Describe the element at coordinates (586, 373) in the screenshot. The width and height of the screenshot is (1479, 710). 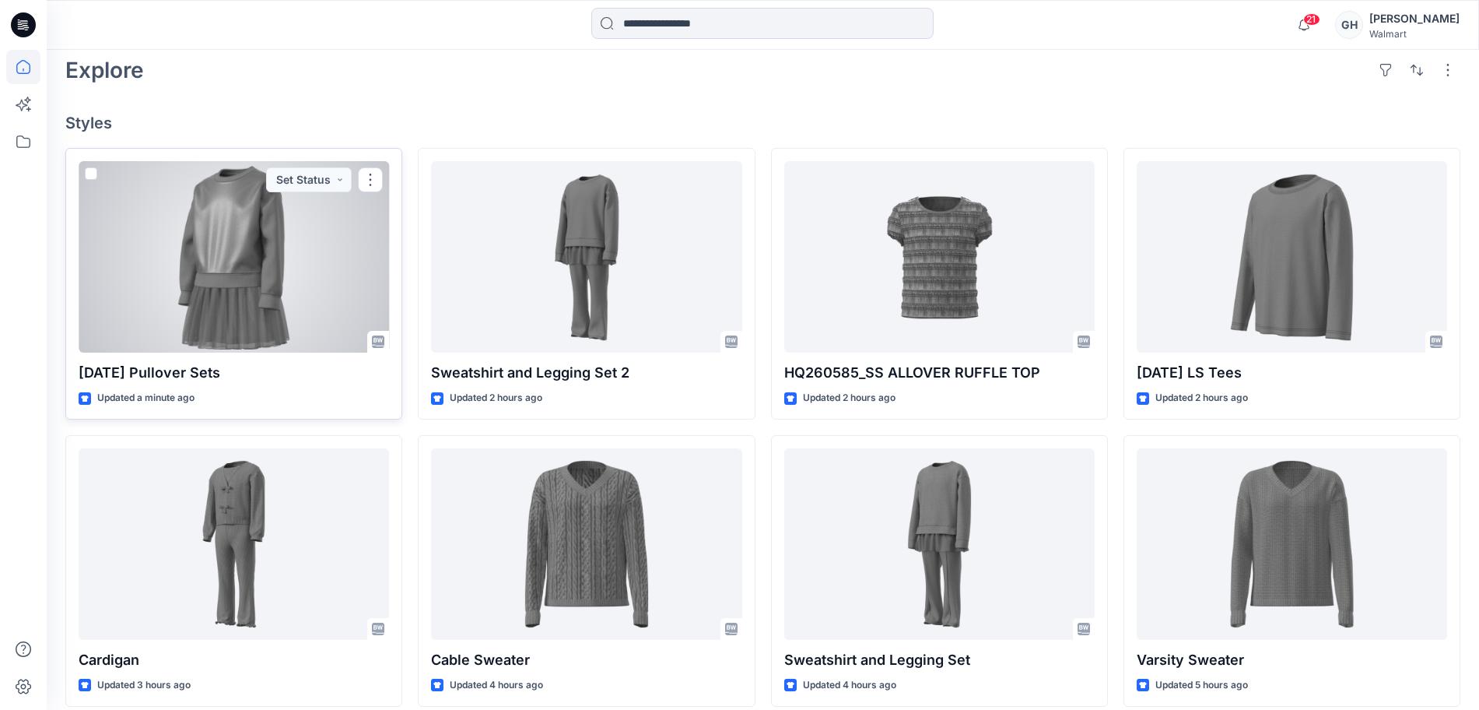
I see `p: Sweatshirt and Legging Set 2` at that location.